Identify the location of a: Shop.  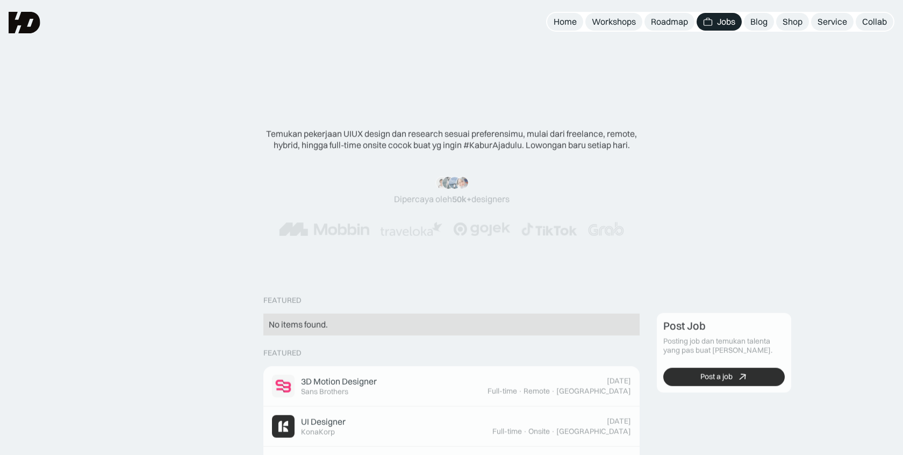
(792, 22).